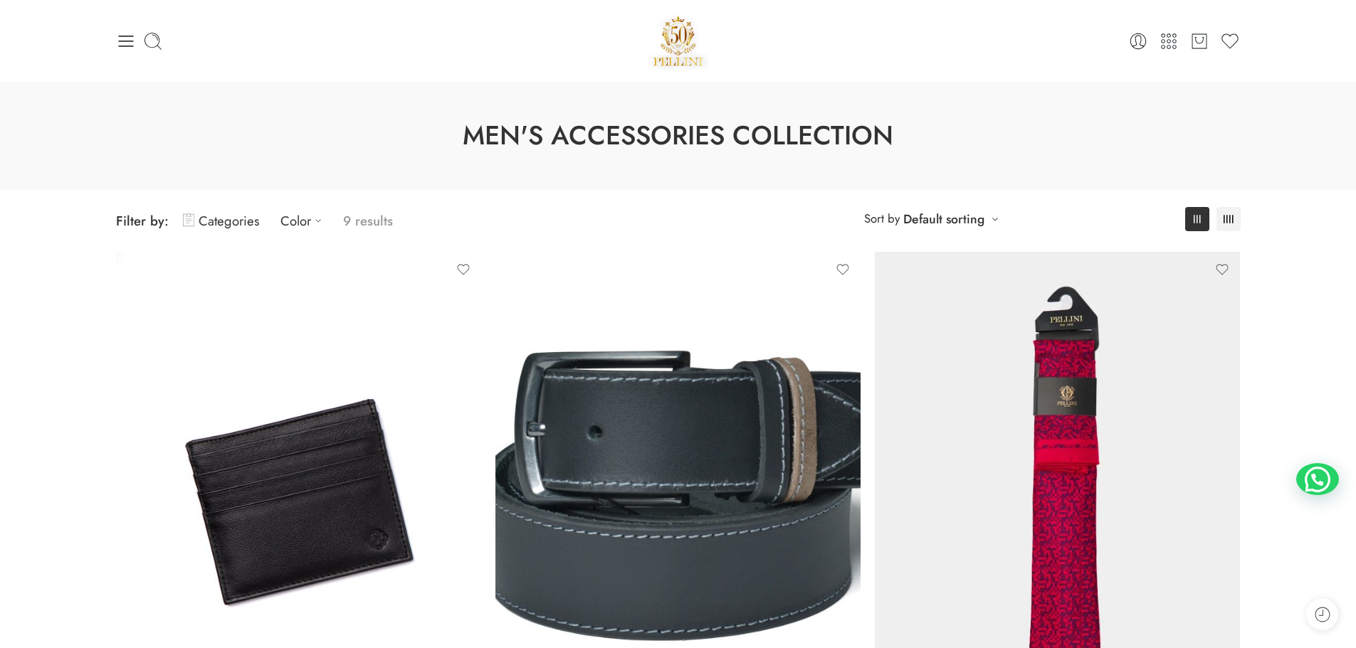 The width and height of the screenshot is (1356, 648). Describe the element at coordinates (678, 136) in the screenshot. I see `h1: Men's Accessories Collection` at that location.